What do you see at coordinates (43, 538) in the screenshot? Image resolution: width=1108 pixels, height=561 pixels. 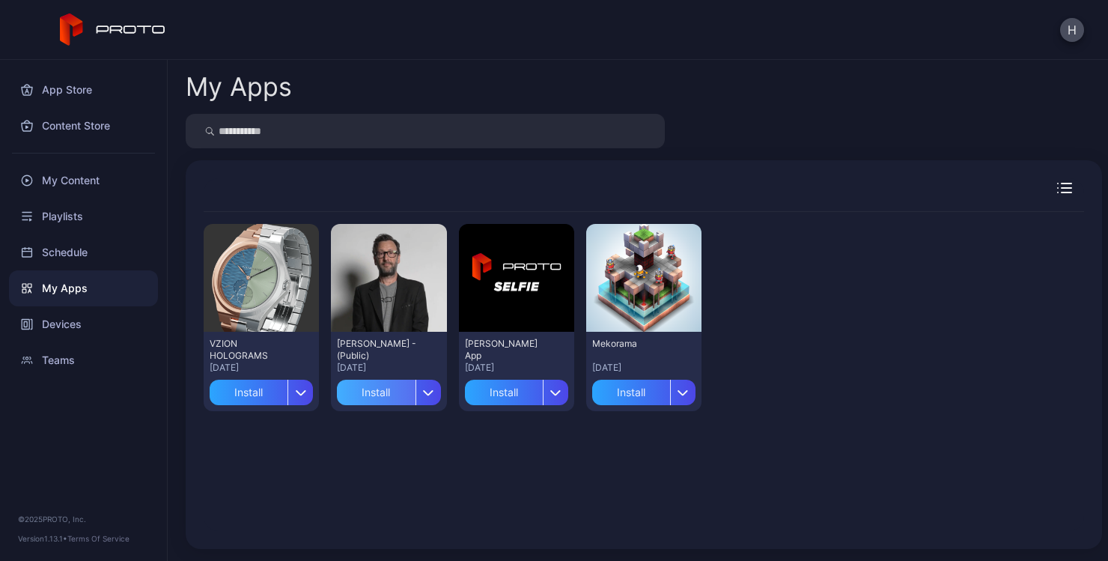 I see `span: Version 1.13.1 •` at bounding box center [43, 538].